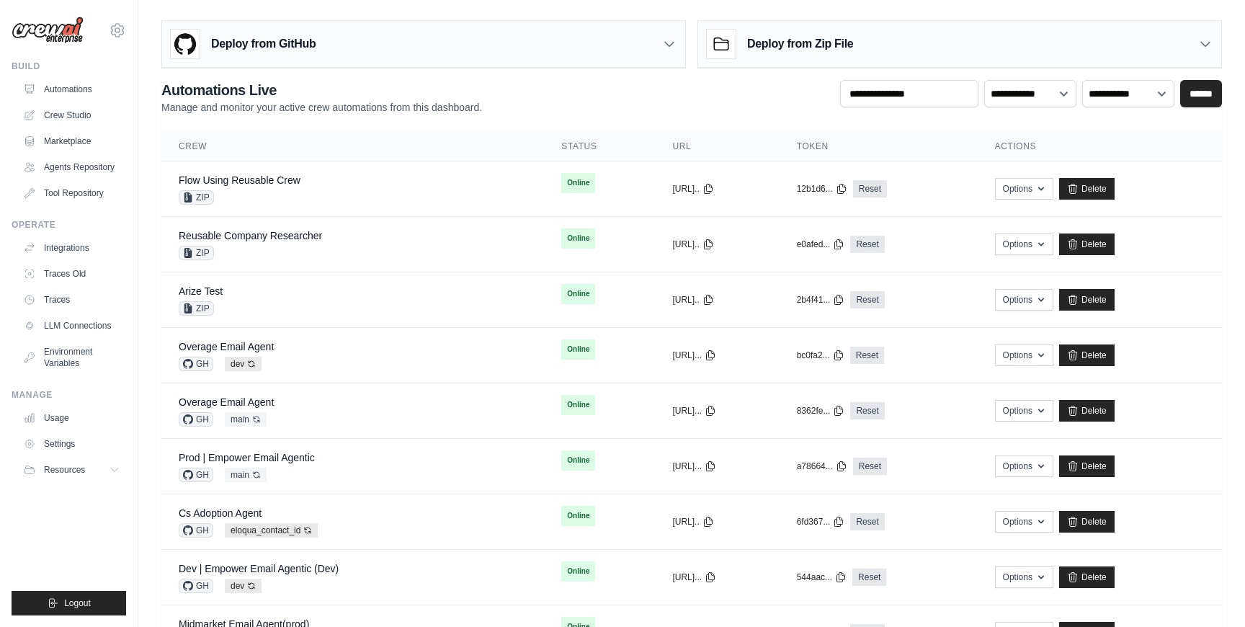 The image size is (1245, 627). What do you see at coordinates (48, 30) in the screenshot?
I see `img: Logo` at bounding box center [48, 30].